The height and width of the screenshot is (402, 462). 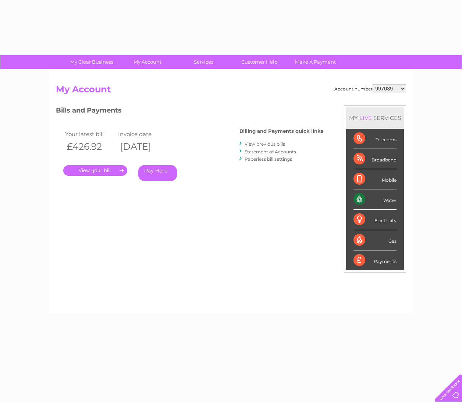 What do you see at coordinates (143, 134) in the screenshot?
I see `td: Invoice date` at bounding box center [143, 134].